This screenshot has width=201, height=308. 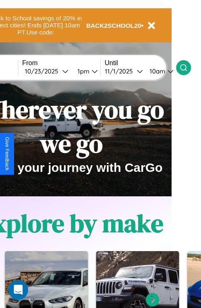 I want to click on div: 11 / 1 / 2025, so click(x=121, y=71).